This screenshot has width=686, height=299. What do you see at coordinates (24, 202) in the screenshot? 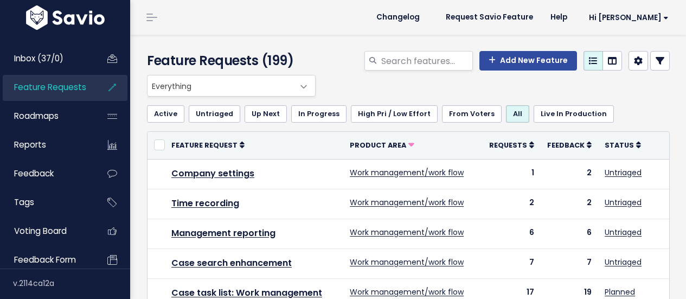
I see `span: Tags` at bounding box center [24, 202].